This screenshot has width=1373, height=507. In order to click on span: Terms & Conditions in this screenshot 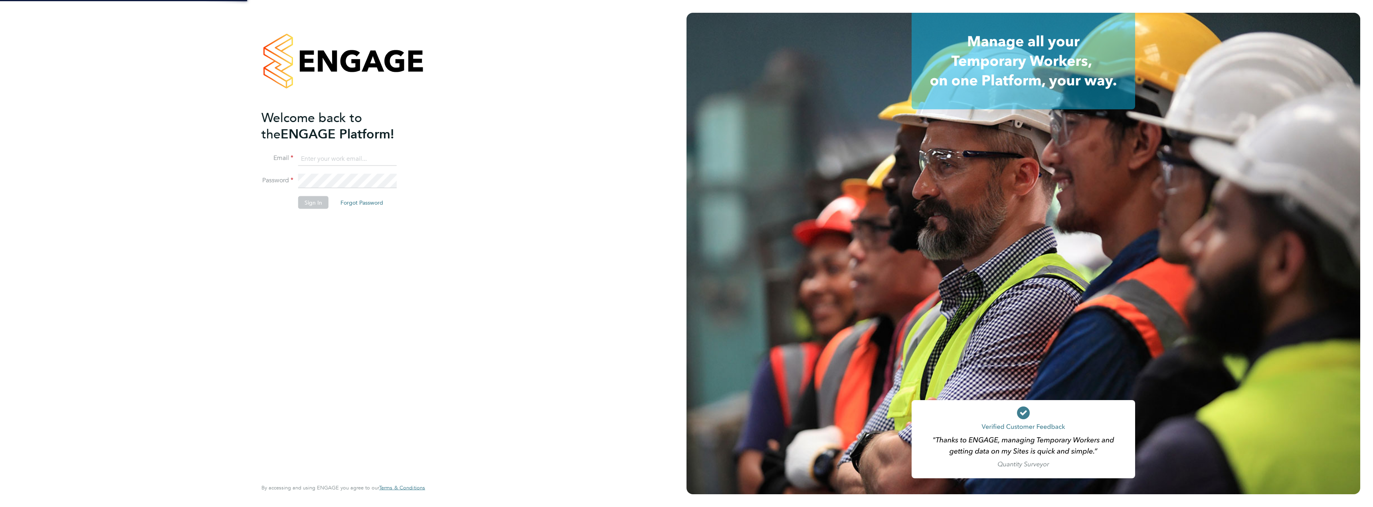, I will do `click(402, 488)`.